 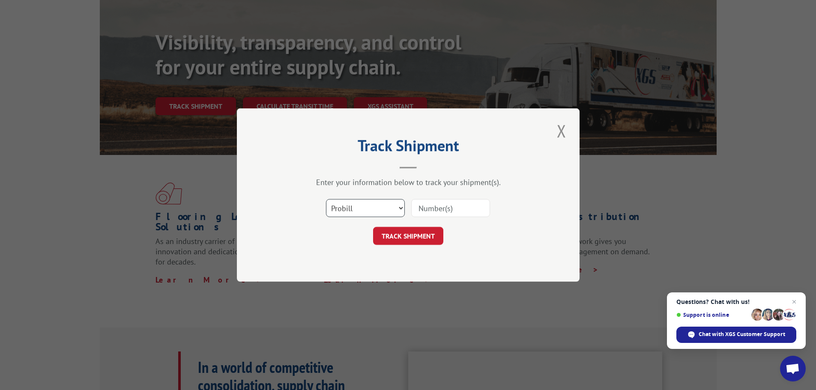 What do you see at coordinates (736, 302) in the screenshot?
I see `span: Questions? Chat with us!` at bounding box center [736, 302].